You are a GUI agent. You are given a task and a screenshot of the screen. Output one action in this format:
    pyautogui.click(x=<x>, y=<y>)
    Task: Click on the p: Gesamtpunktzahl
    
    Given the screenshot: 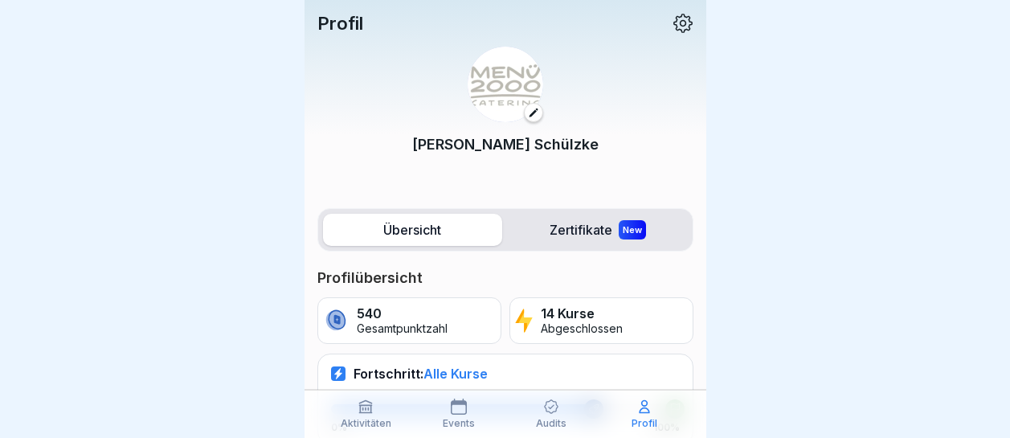 What is the action you would take?
    pyautogui.click(x=402, y=329)
    